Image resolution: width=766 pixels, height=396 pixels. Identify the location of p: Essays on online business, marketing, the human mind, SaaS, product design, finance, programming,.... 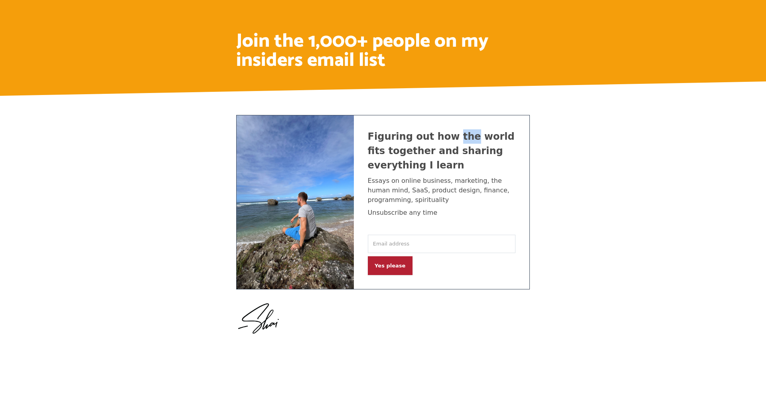
(442, 190).